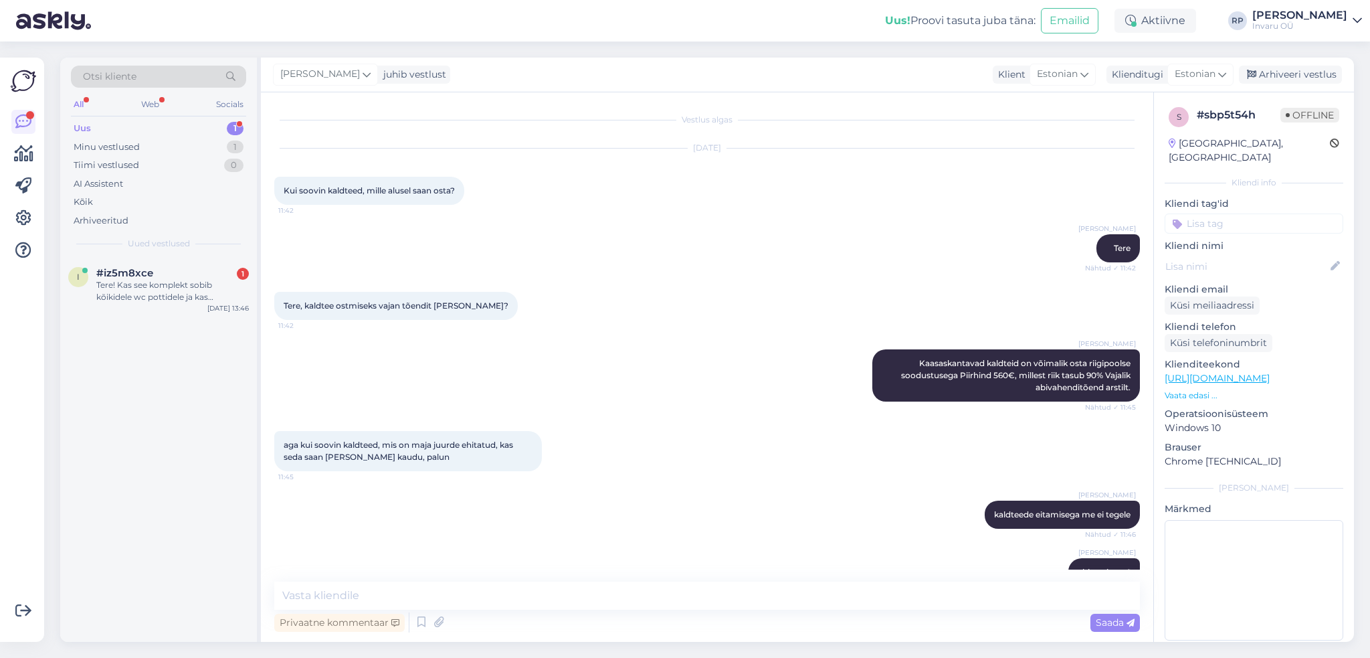 Image resolution: width=1370 pixels, height=658 pixels. I want to click on div: All, so click(78, 104).